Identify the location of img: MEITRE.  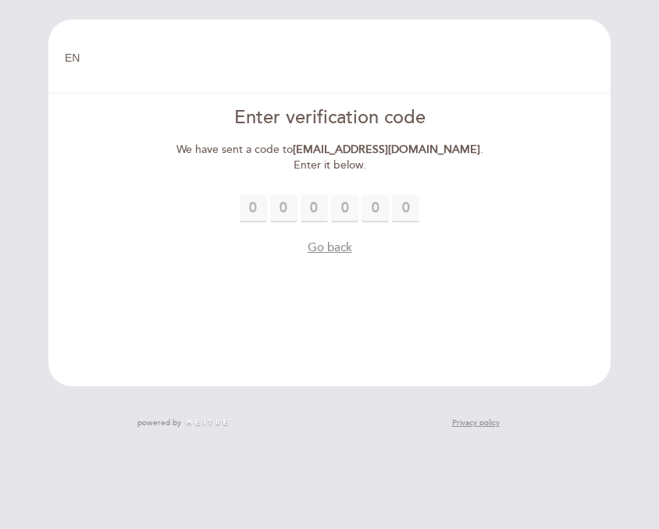
(207, 423).